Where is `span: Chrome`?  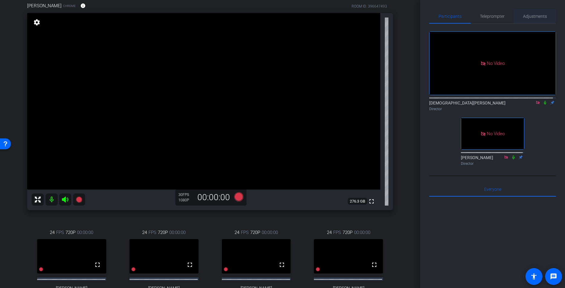 span: Chrome is located at coordinates (69, 6).